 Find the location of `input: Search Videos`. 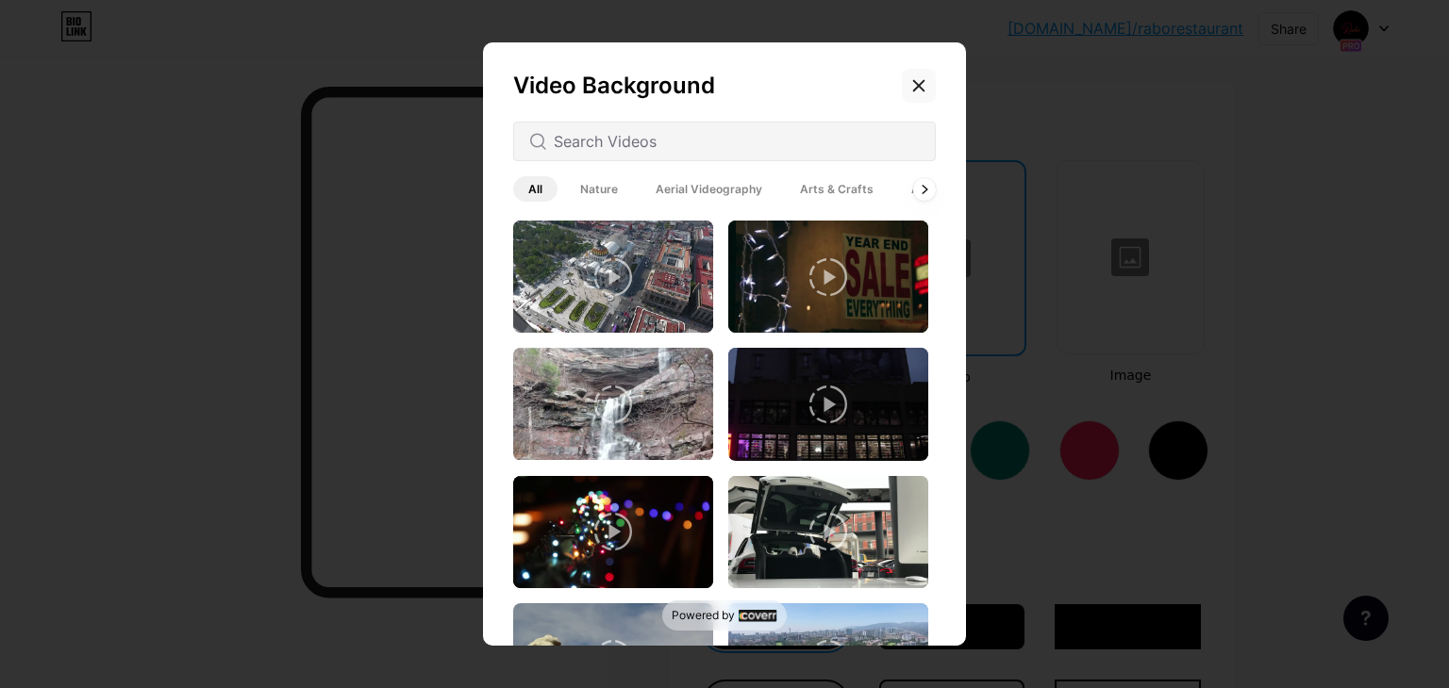

input: Search Videos is located at coordinates (737, 141).